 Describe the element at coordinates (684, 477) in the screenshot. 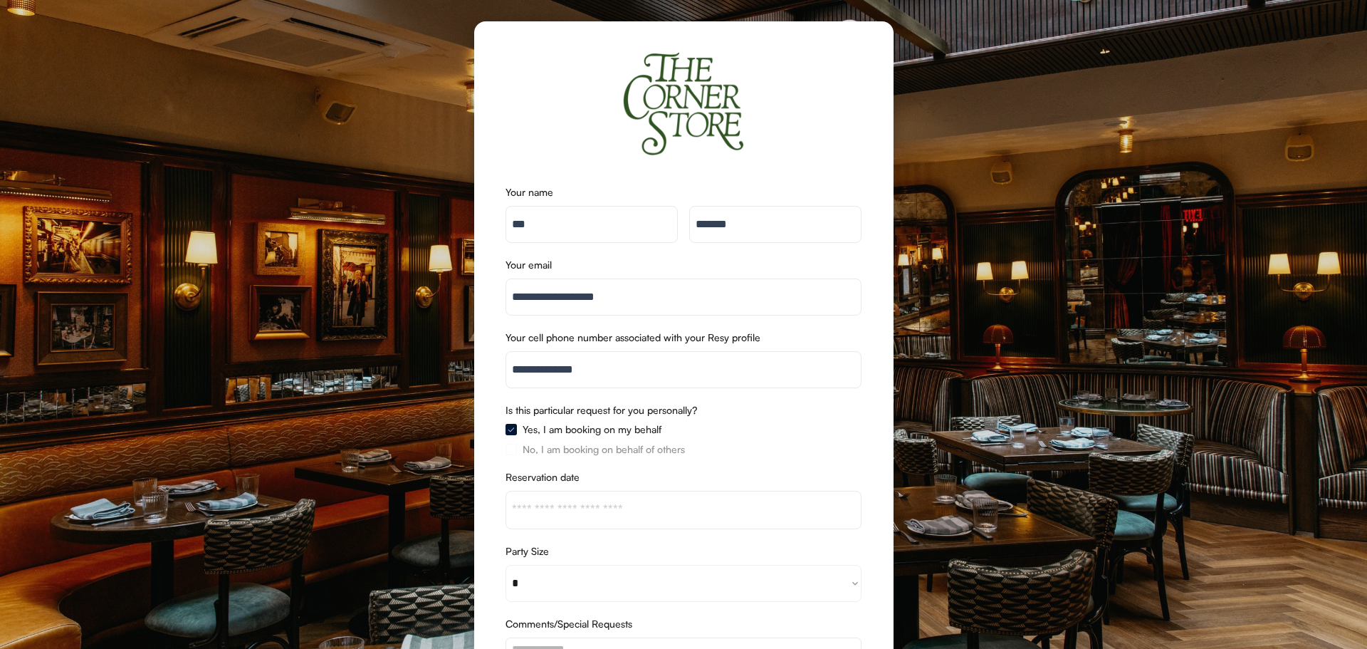

I see `div: Reservation date` at that location.